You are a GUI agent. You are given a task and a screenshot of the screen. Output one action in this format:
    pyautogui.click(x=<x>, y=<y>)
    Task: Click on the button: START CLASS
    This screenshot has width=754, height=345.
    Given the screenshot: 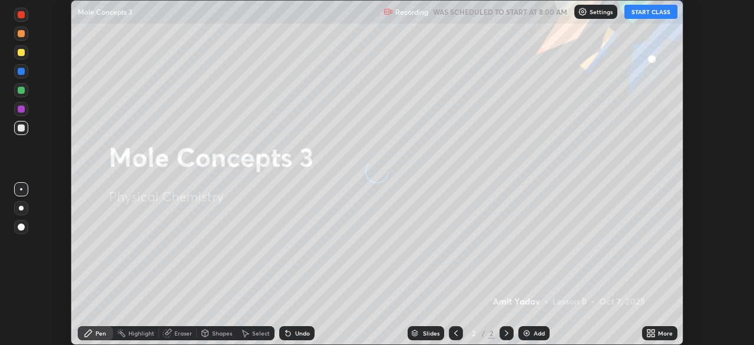 What is the action you would take?
    pyautogui.click(x=651, y=12)
    